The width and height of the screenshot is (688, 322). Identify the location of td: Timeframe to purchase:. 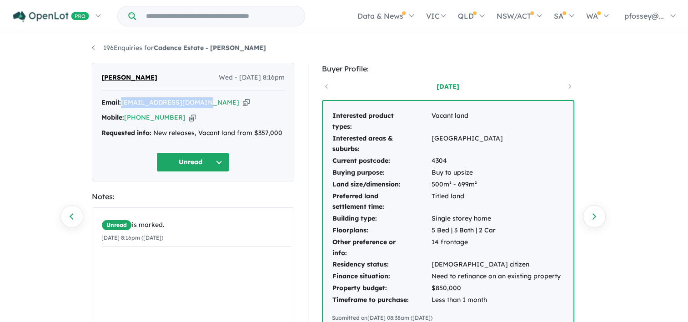
(382, 300).